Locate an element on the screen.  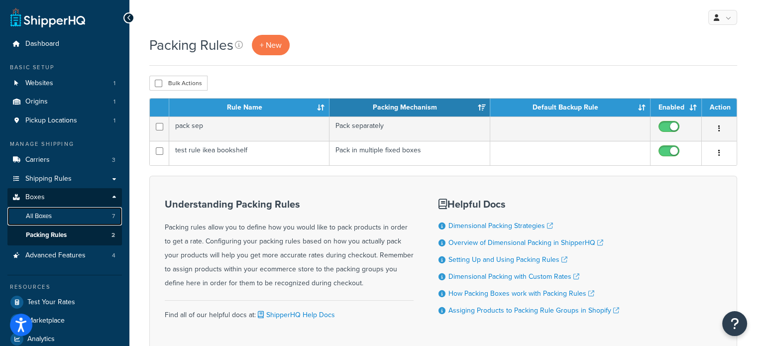
a: Packing Rules 2 is located at coordinates (65, 235).